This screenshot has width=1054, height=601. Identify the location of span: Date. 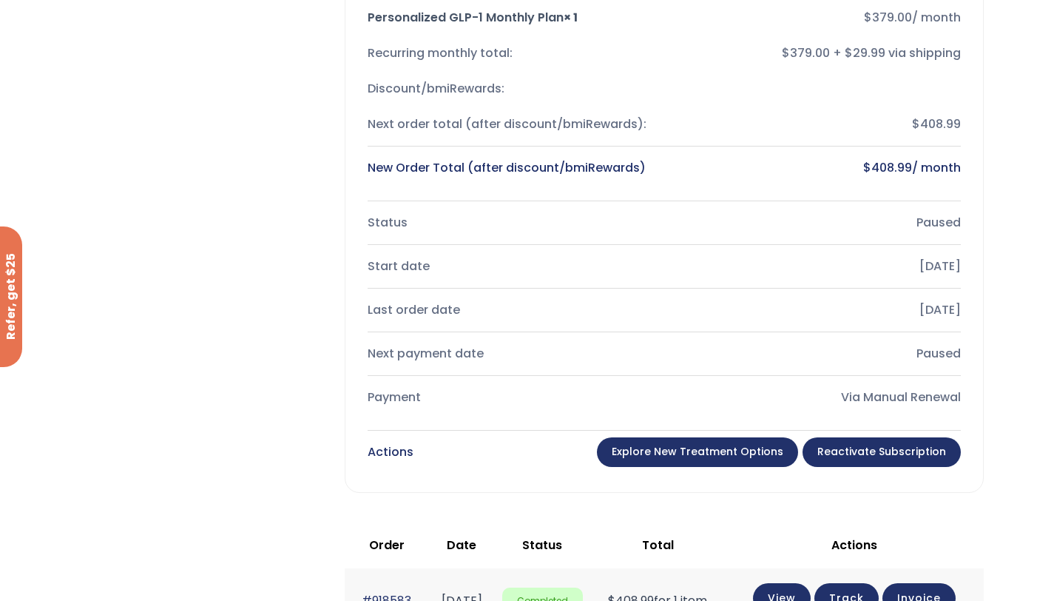
(462, 545).